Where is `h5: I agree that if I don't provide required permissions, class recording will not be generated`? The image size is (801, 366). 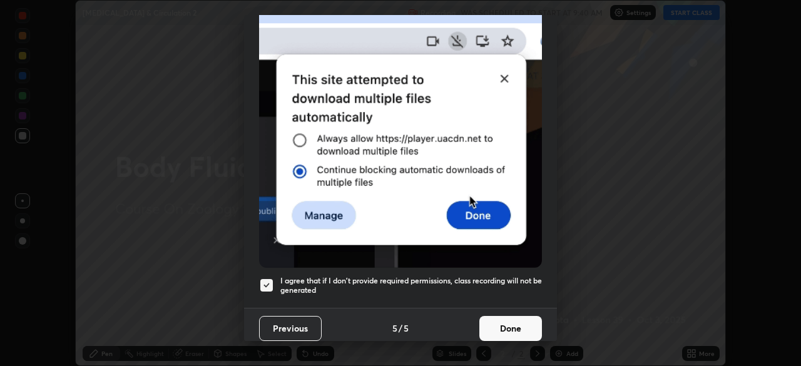 h5: I agree that if I don't provide required permissions, class recording will not be generated is located at coordinates (411, 285).